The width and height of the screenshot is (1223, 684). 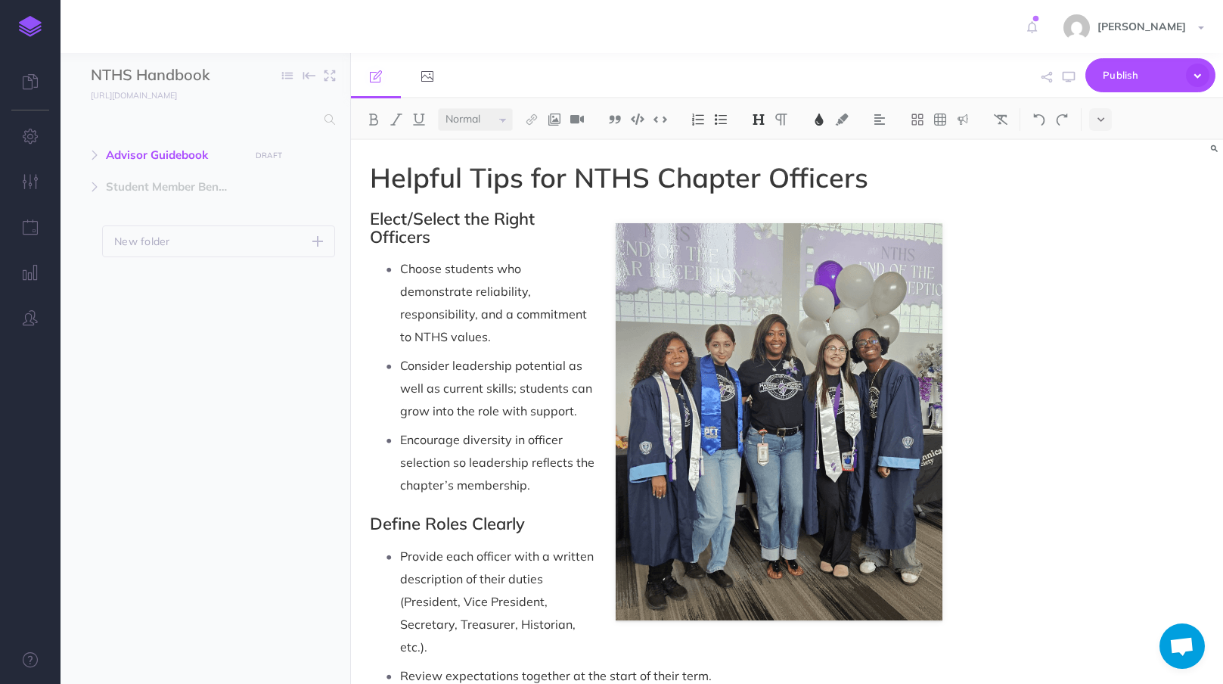 What do you see at coordinates (819, 120) in the screenshot?
I see `img: Text color button` at bounding box center [819, 120].